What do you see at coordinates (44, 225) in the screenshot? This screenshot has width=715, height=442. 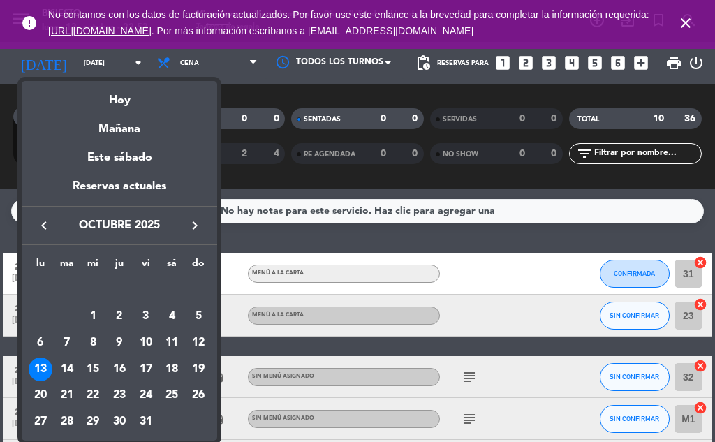 I see `button: keyboard_arrow_left` at bounding box center [44, 225].